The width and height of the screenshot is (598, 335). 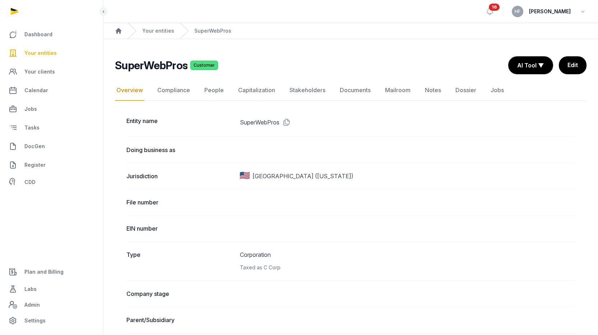 I want to click on a: CDD, so click(x=51, y=182).